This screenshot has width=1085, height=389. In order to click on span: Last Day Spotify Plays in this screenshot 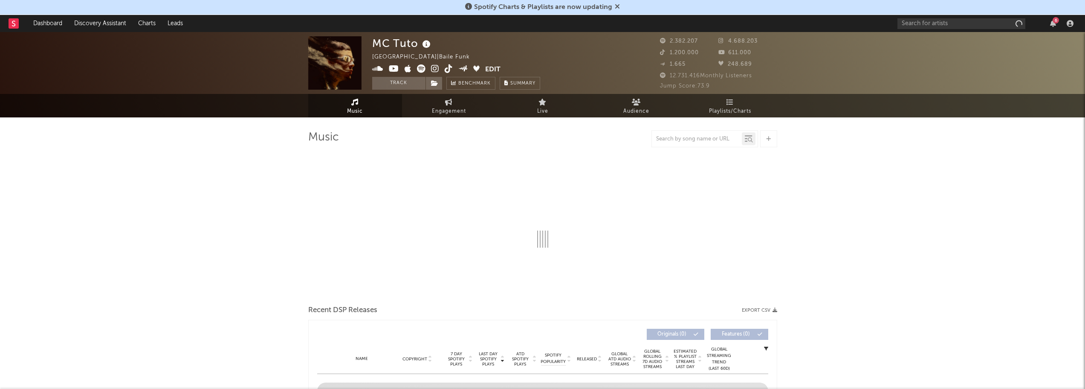, I will do `click(488, 359)`.